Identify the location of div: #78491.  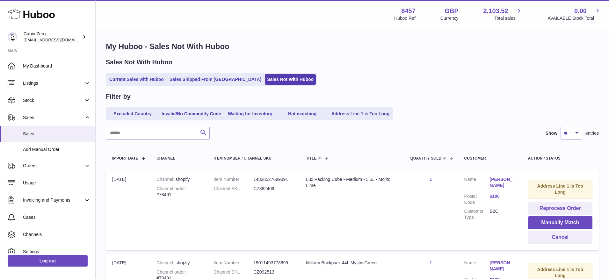
(178, 192).